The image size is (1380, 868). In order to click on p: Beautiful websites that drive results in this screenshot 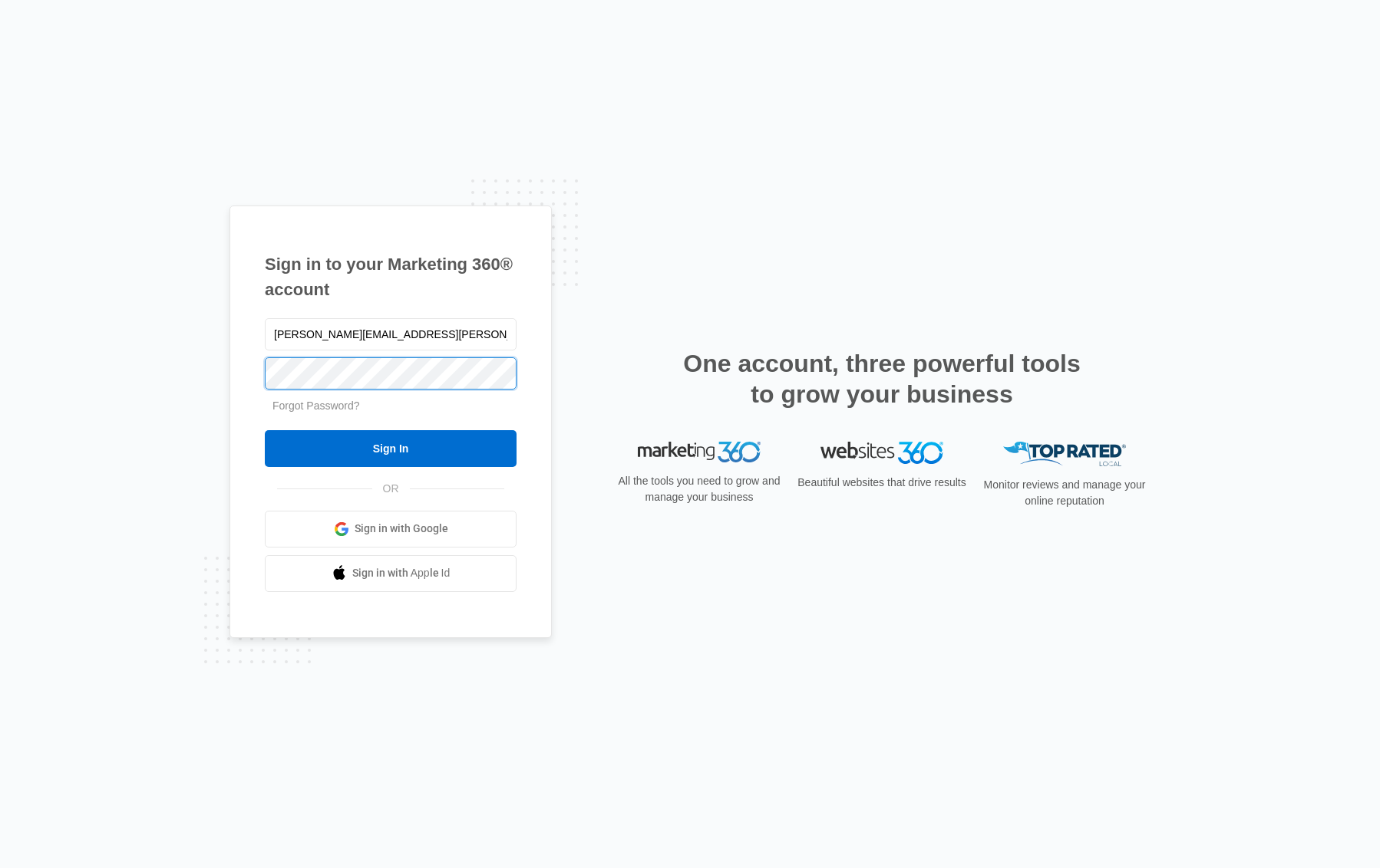, I will do `click(881, 483)`.